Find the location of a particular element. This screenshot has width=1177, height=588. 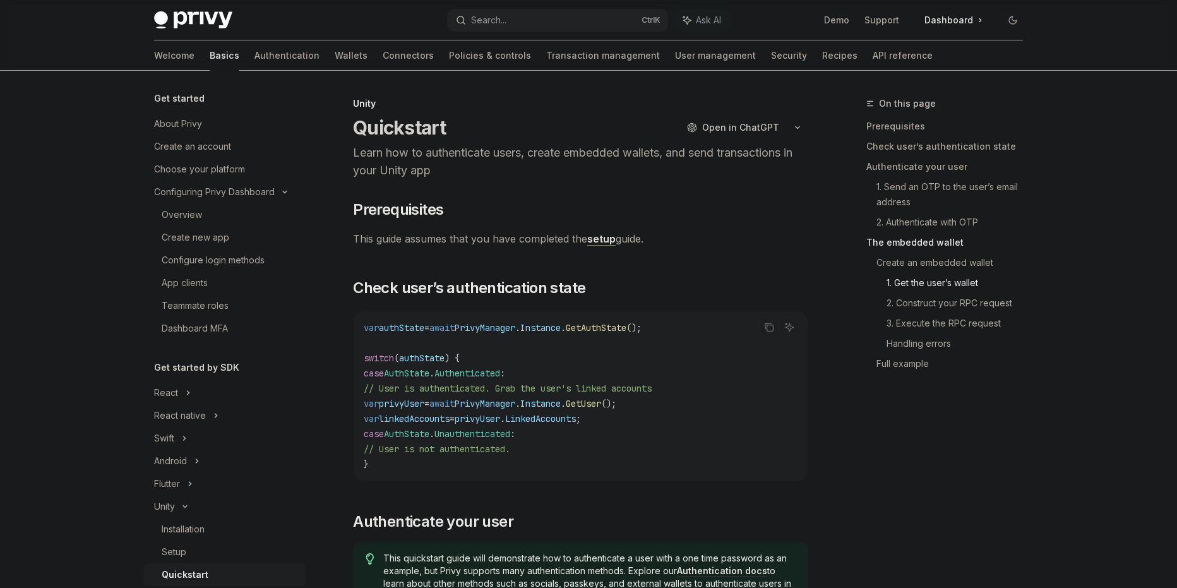

div: Android is located at coordinates (170, 461).